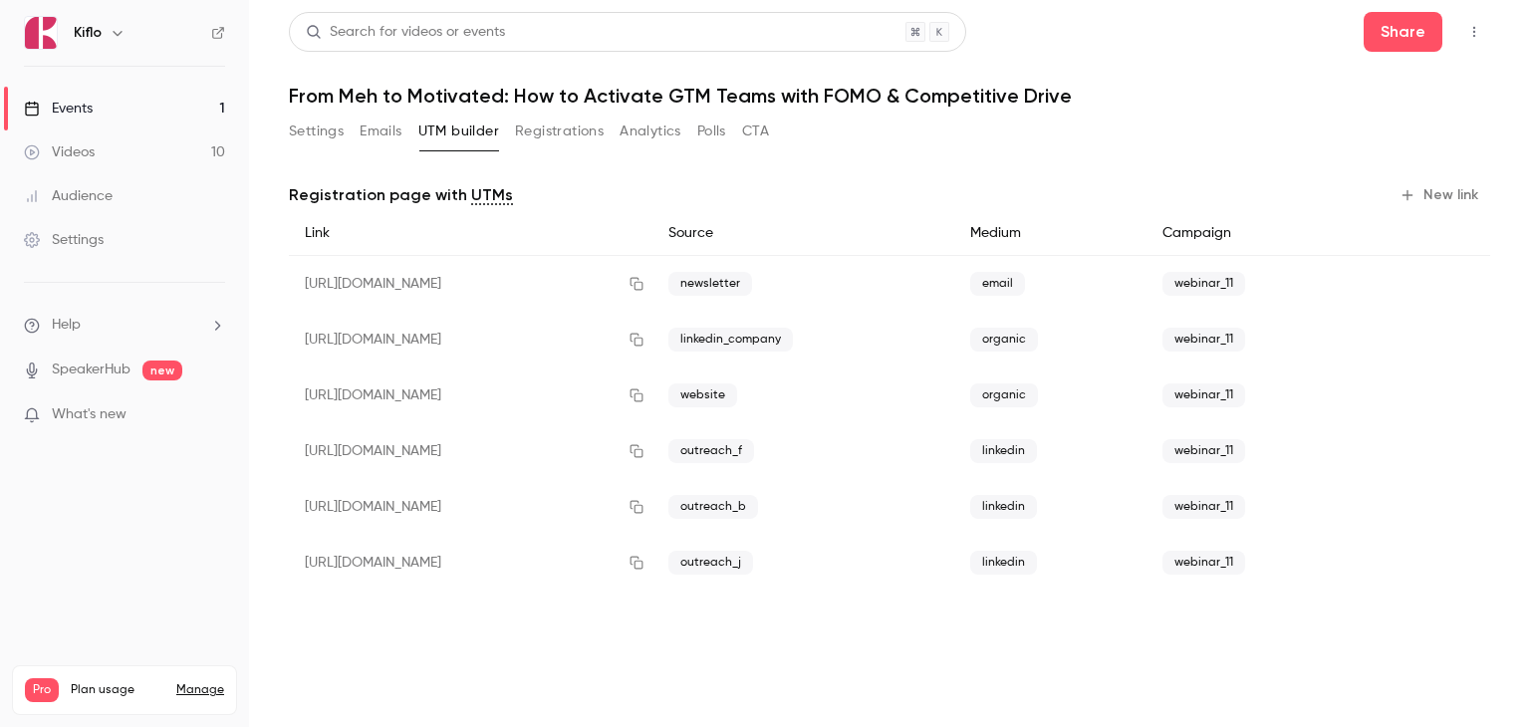  I want to click on span: website, so click(702, 395).